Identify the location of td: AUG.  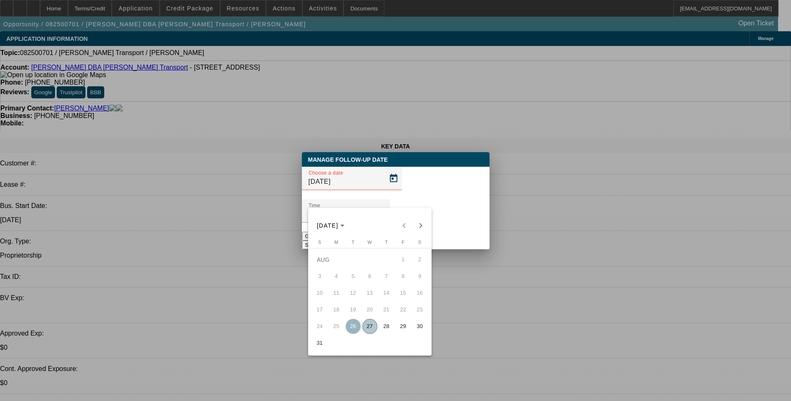
(353, 260).